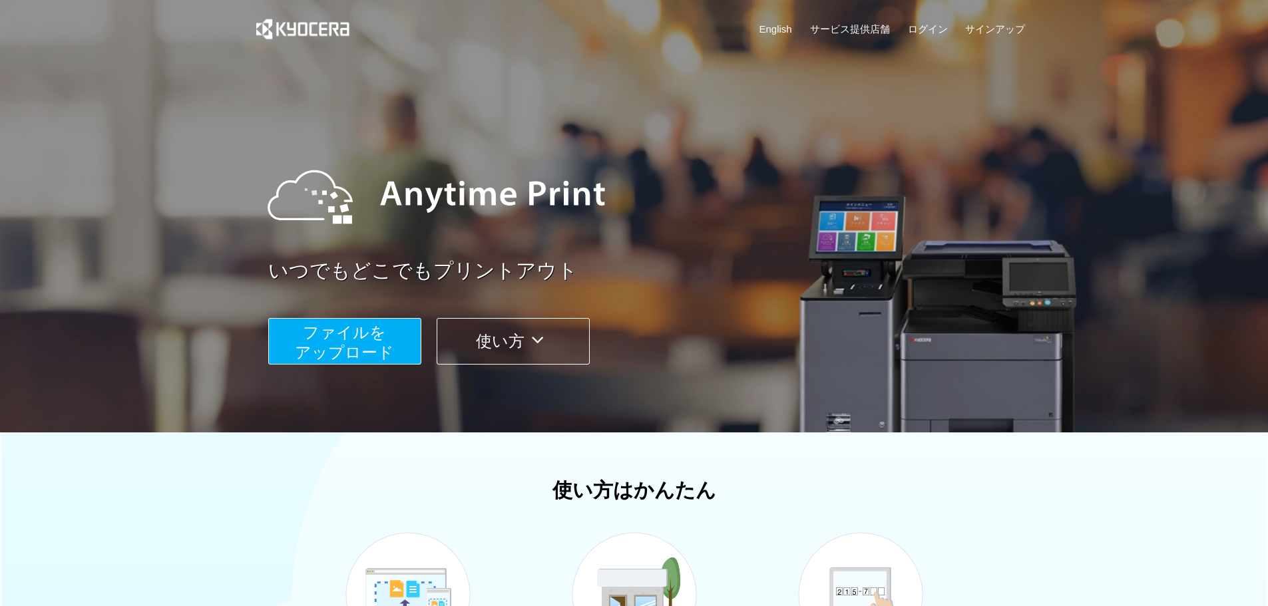 This screenshot has height=606, width=1268. Describe the element at coordinates (850, 29) in the screenshot. I see `a: サービス提供店舗` at that location.